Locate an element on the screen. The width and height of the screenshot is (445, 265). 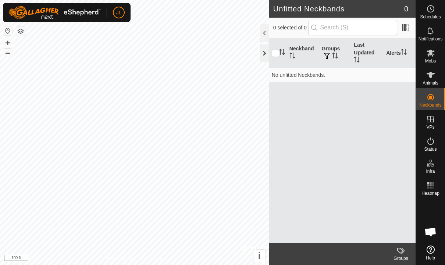
div: Groups is located at coordinates (401, 259).